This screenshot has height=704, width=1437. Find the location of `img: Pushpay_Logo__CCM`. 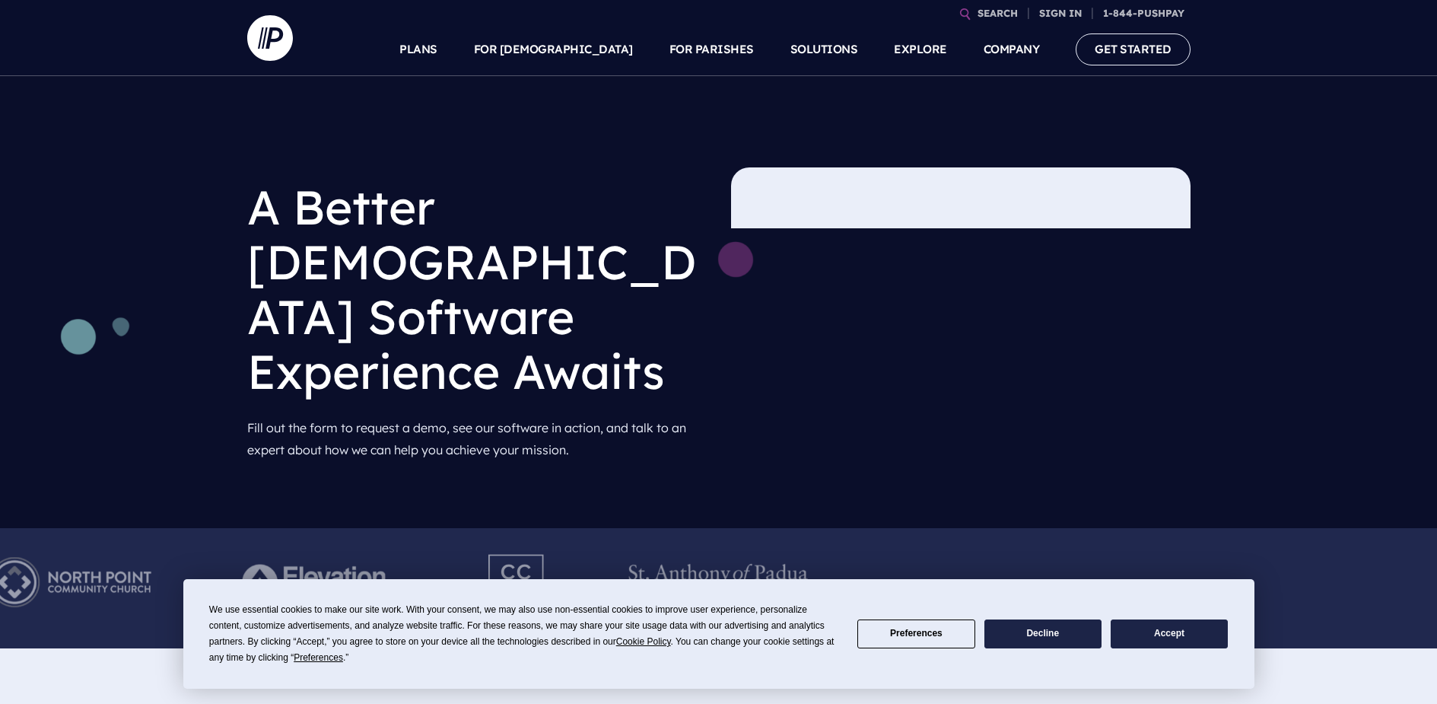

img: Pushpay_Logo__CCM is located at coordinates (517, 582).